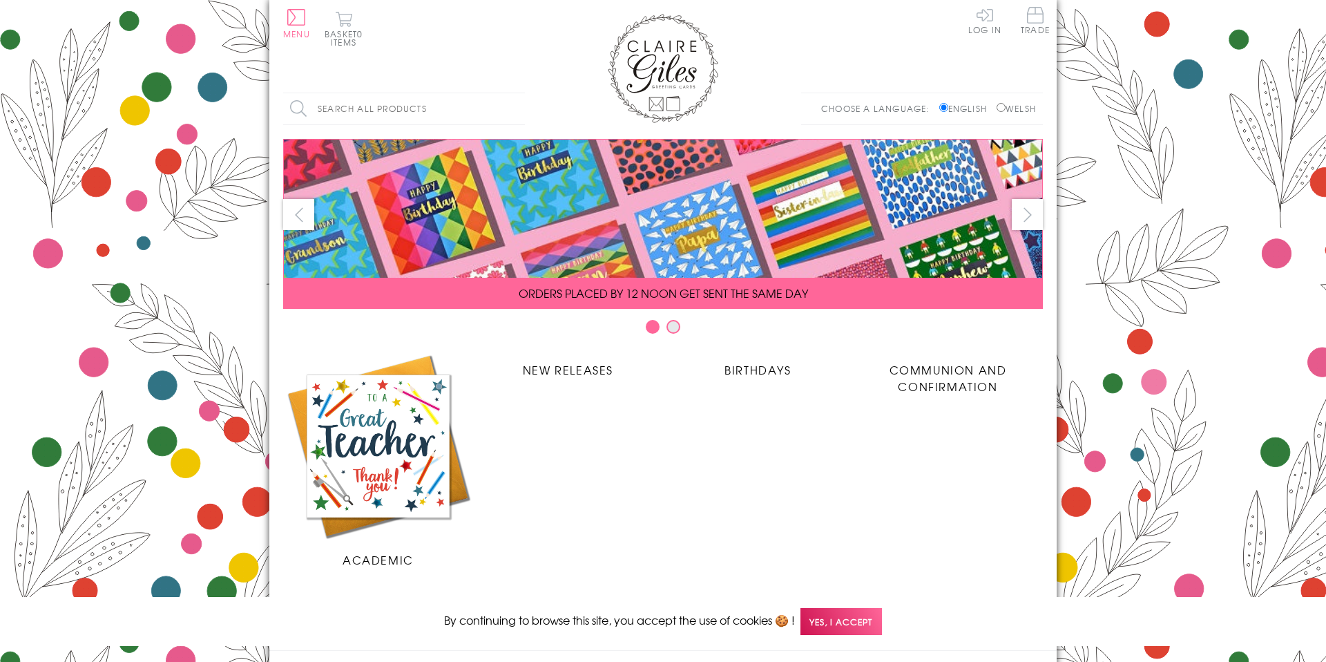  I want to click on a: Log In, so click(985, 20).